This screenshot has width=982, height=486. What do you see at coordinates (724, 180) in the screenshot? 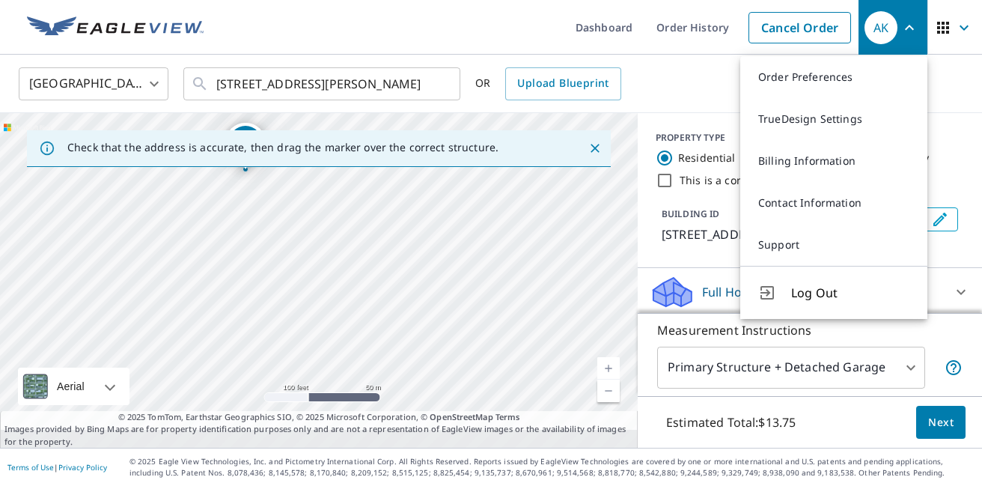
I see `label: This is a complex` at bounding box center [724, 180].